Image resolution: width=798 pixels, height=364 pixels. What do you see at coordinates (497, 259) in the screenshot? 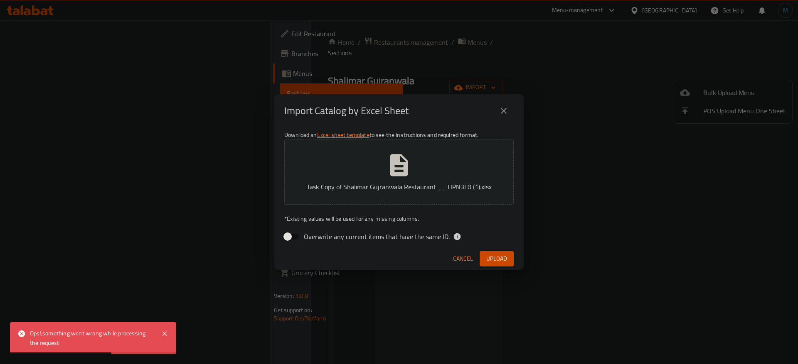
I see `span: Upload` at bounding box center [497, 259].